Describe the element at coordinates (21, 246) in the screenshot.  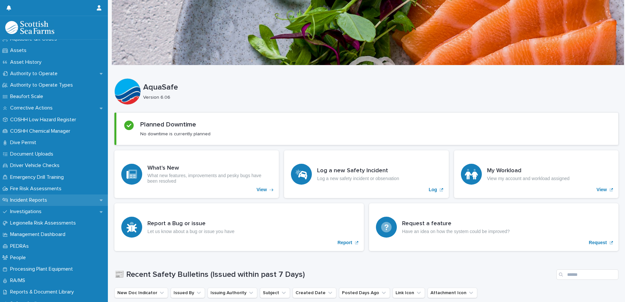
I see `p: PEDRAs` at that location.